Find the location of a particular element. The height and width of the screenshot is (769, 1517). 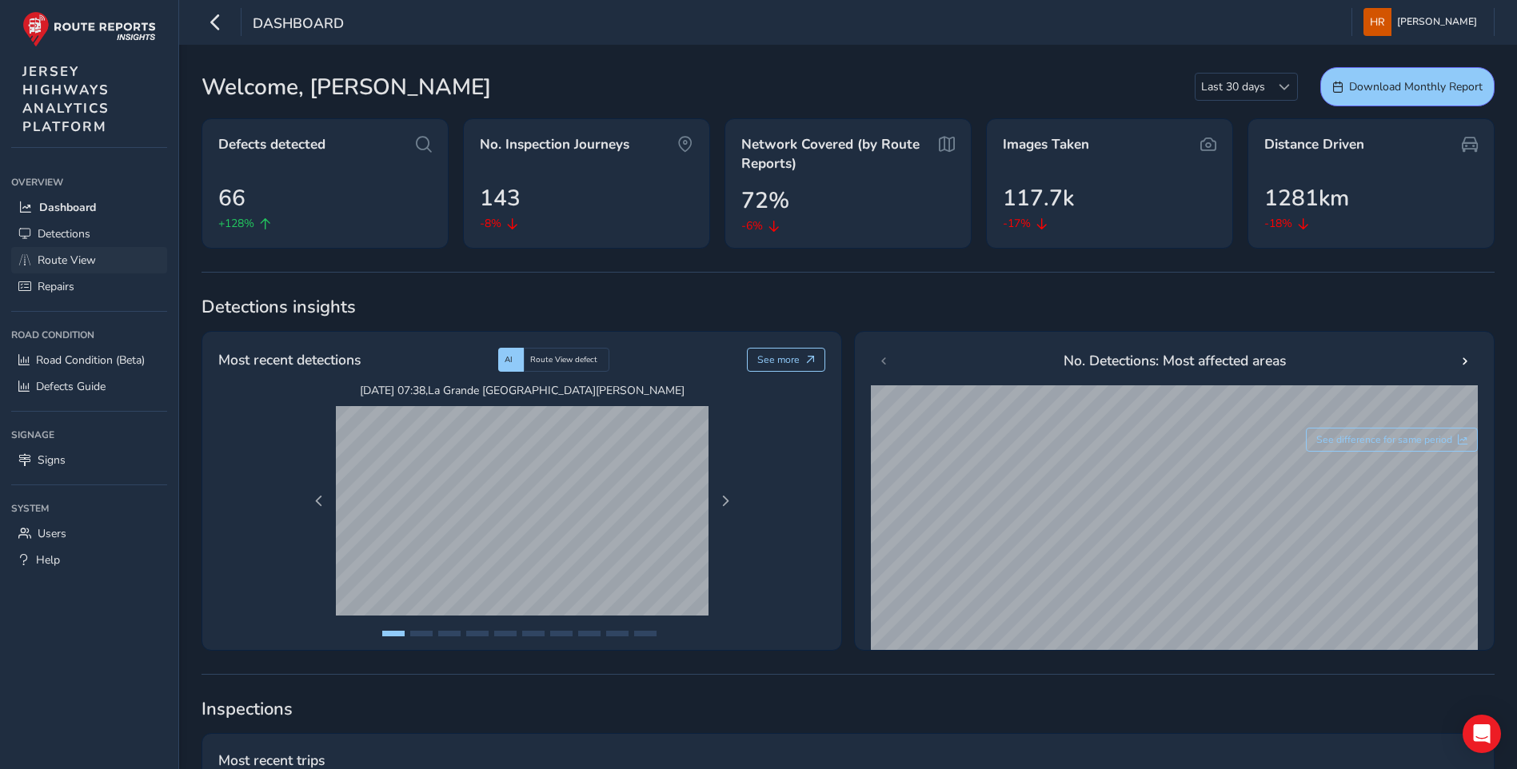

button: Page 5 is located at coordinates (506, 633).